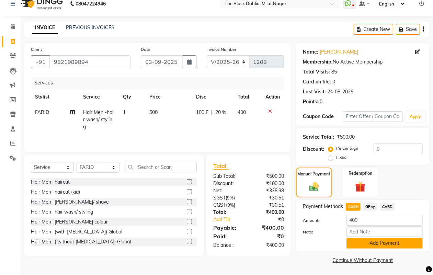 The image size is (433, 275). What do you see at coordinates (62, 212) in the screenshot?
I see `div: Hair Men -hair wash/ styling` at bounding box center [62, 212].